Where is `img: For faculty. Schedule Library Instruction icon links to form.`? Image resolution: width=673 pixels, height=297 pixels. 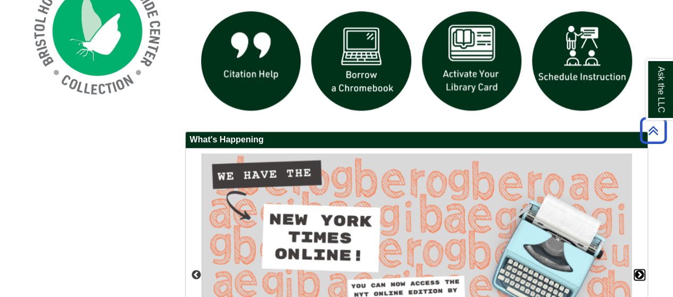
img: For faculty. Schedule Library Instruction icon links to form. is located at coordinates (582, 61).